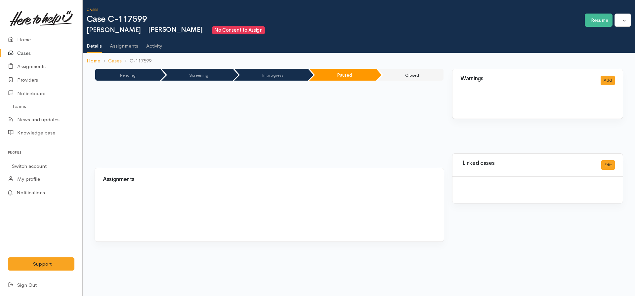 The width and height of the screenshot is (635, 296). Describe the element at coordinates (336, 10) in the screenshot. I see `h6: Cases` at that location.